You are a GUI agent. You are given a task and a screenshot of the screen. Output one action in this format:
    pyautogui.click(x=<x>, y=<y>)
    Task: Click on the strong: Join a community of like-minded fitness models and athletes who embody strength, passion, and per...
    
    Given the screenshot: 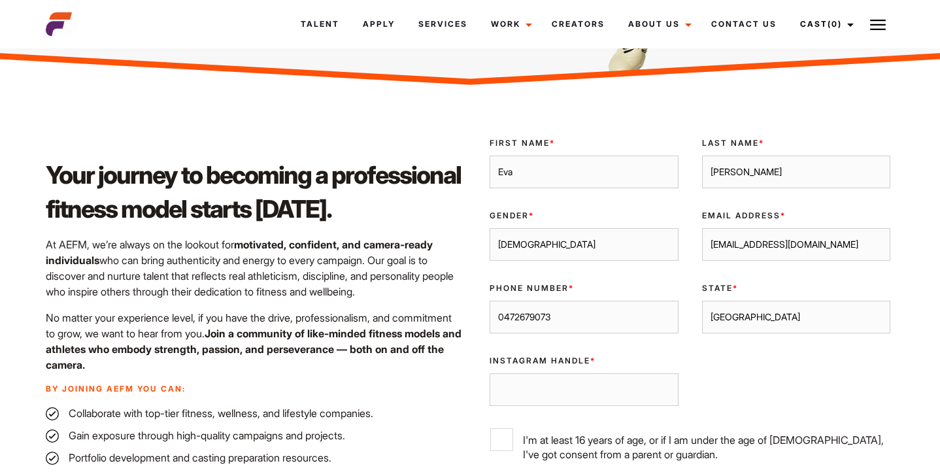 What is the action you would take?
    pyautogui.click(x=254, y=349)
    